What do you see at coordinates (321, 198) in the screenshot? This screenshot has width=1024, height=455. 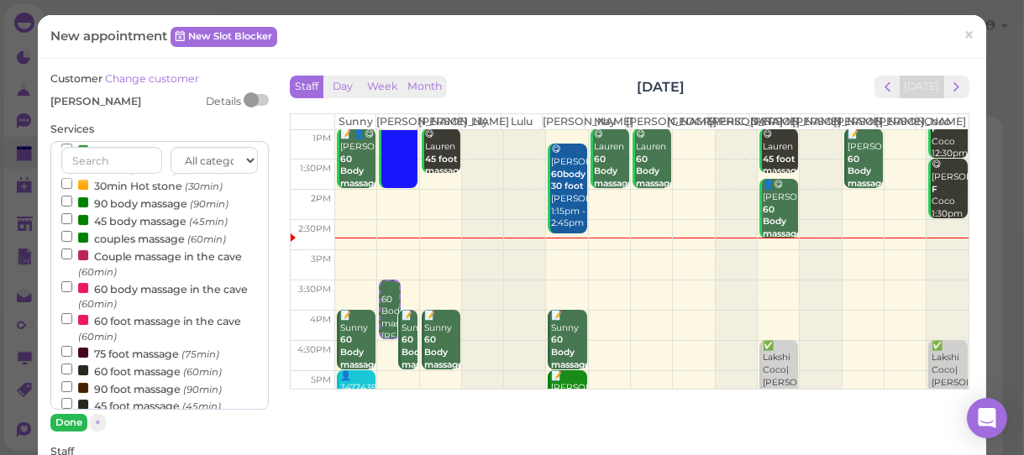 I see `span: 2pm` at bounding box center [321, 198].